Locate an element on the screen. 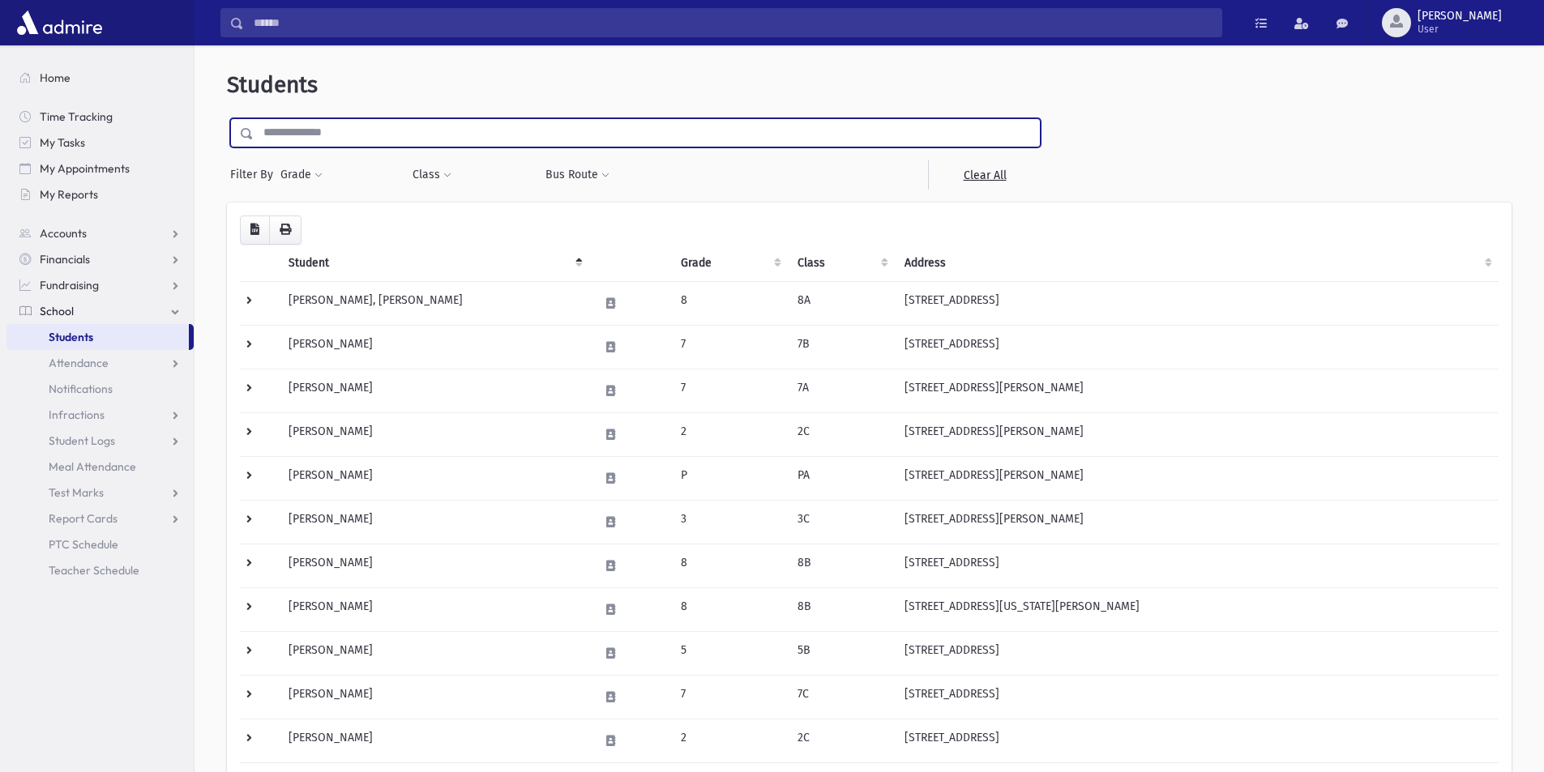  span: My Appointments is located at coordinates (84, 169).